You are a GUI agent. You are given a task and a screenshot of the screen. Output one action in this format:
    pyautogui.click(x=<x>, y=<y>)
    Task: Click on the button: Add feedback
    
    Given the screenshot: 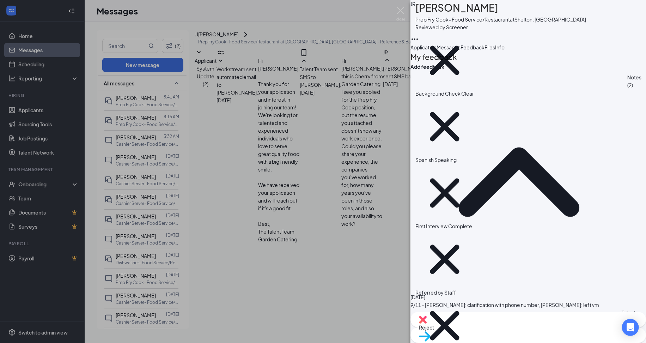 What is the action you would take?
    pyautogui.click(x=428, y=67)
    